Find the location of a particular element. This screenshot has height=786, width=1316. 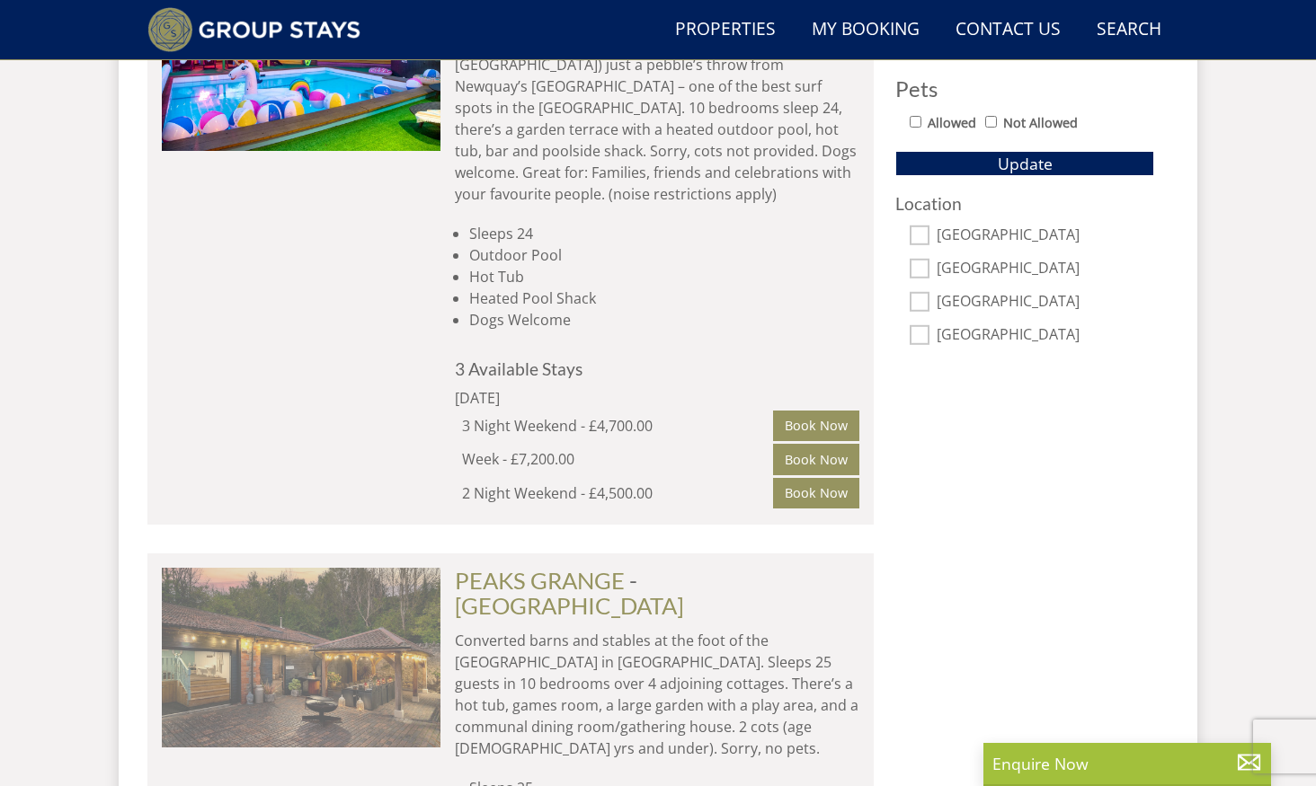

label: Not Allowed is located at coordinates (1040, 123).